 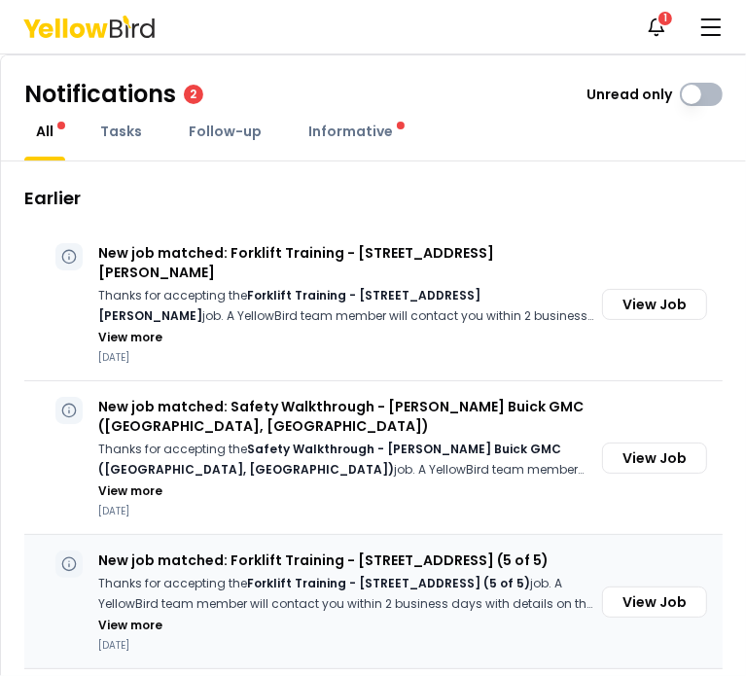 What do you see at coordinates (121, 131) in the screenshot?
I see `span: Tasks` at bounding box center [121, 131].